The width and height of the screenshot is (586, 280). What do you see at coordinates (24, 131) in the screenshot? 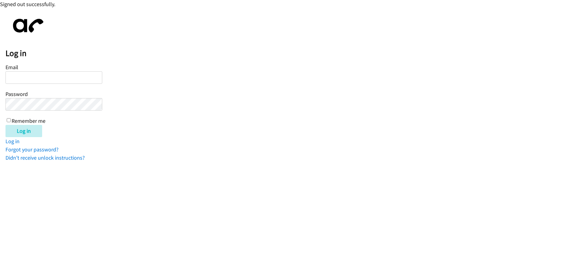
I see `input: Log in` at bounding box center [24, 131].